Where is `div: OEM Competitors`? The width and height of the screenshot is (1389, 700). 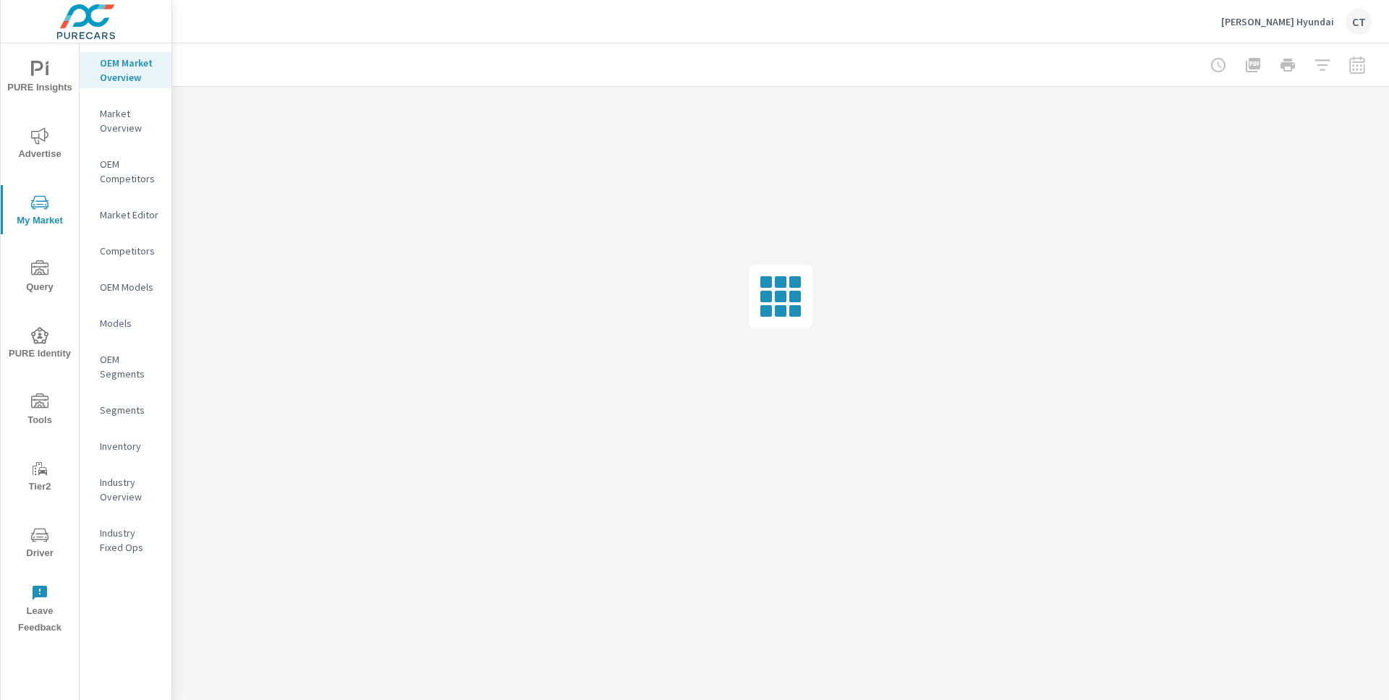
div: OEM Competitors is located at coordinates (125, 171).